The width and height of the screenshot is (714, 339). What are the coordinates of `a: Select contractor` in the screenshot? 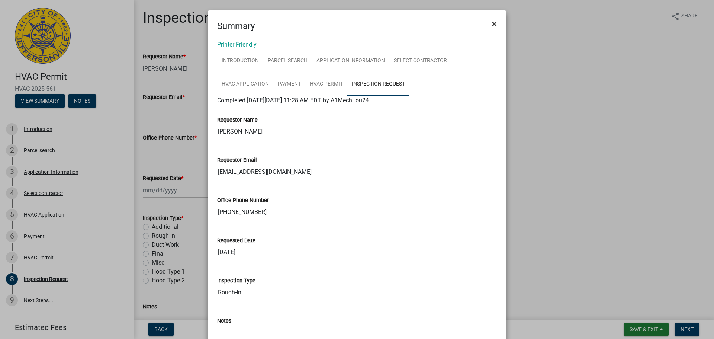 It's located at (420, 61).